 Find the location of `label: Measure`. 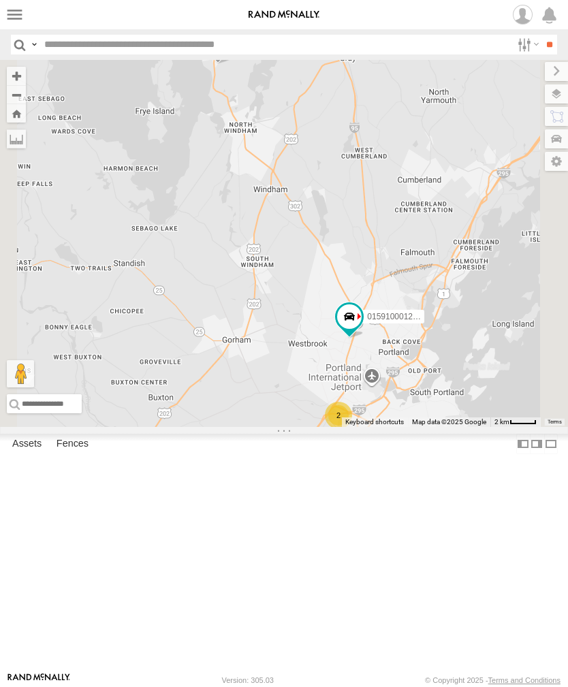

label: Measure is located at coordinates (16, 139).